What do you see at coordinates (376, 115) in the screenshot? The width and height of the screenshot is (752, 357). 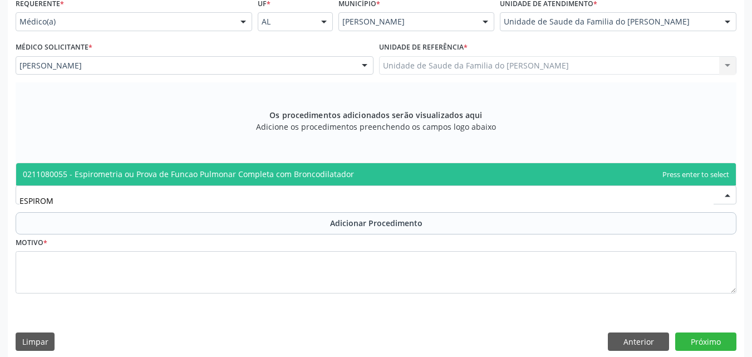 I see `span: Os procedimentos adicionados serão visualizados aqui` at bounding box center [376, 115].